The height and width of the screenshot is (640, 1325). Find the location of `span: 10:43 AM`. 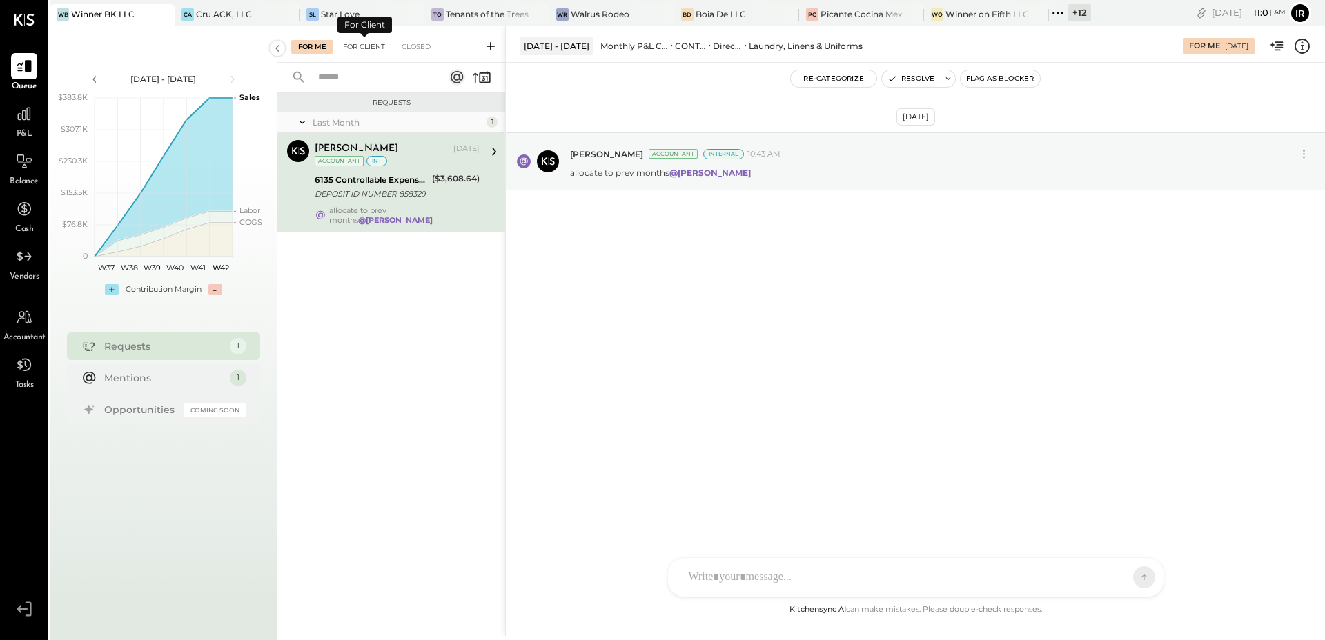

span: 10:43 AM is located at coordinates (764, 155).